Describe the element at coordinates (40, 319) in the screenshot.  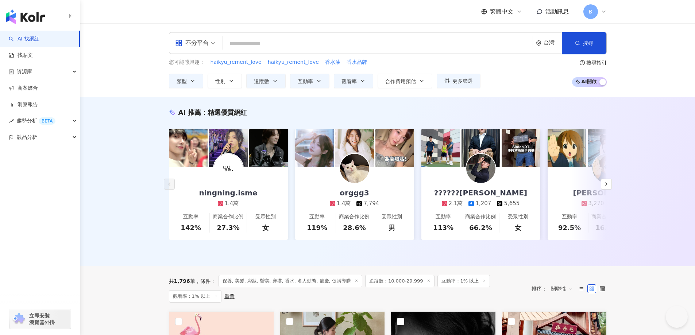
I see `a: chrome extension立即安裝 瀏覽器外掛` at that location.